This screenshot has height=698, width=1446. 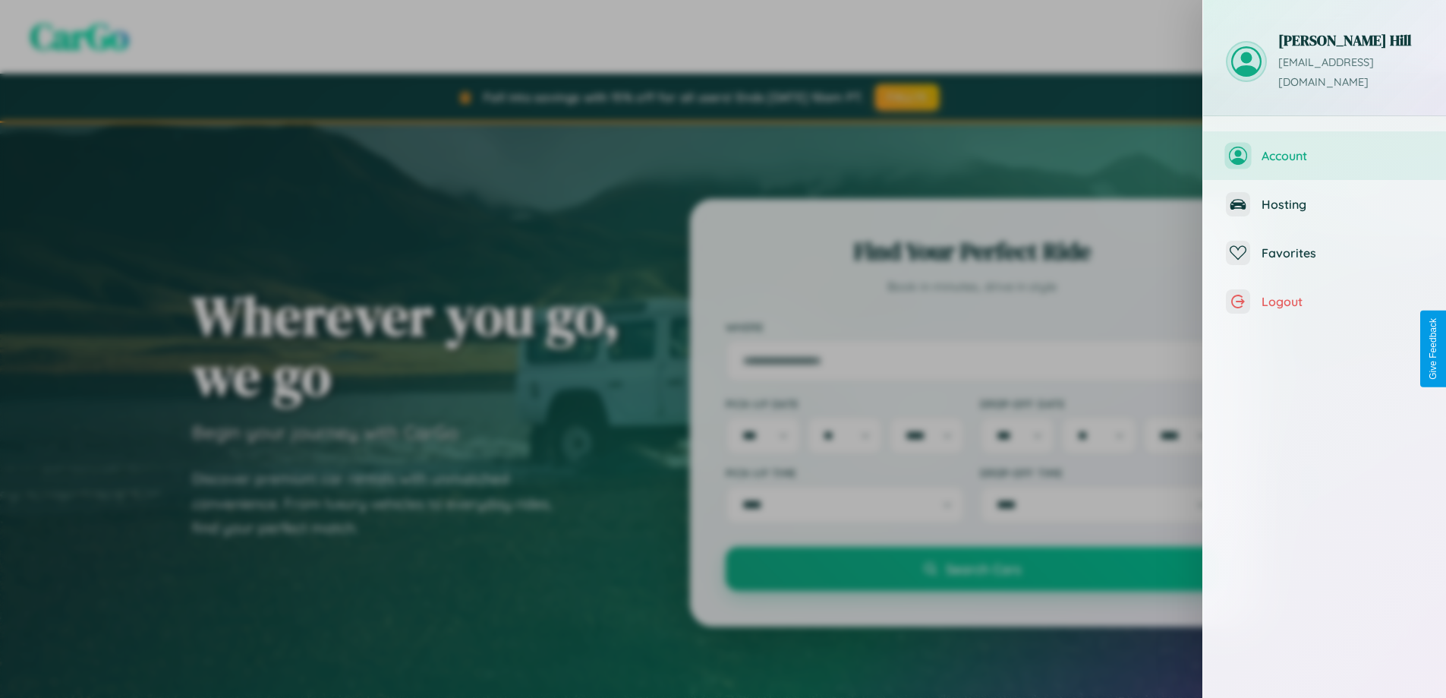 I want to click on span: Favorites, so click(x=1342, y=253).